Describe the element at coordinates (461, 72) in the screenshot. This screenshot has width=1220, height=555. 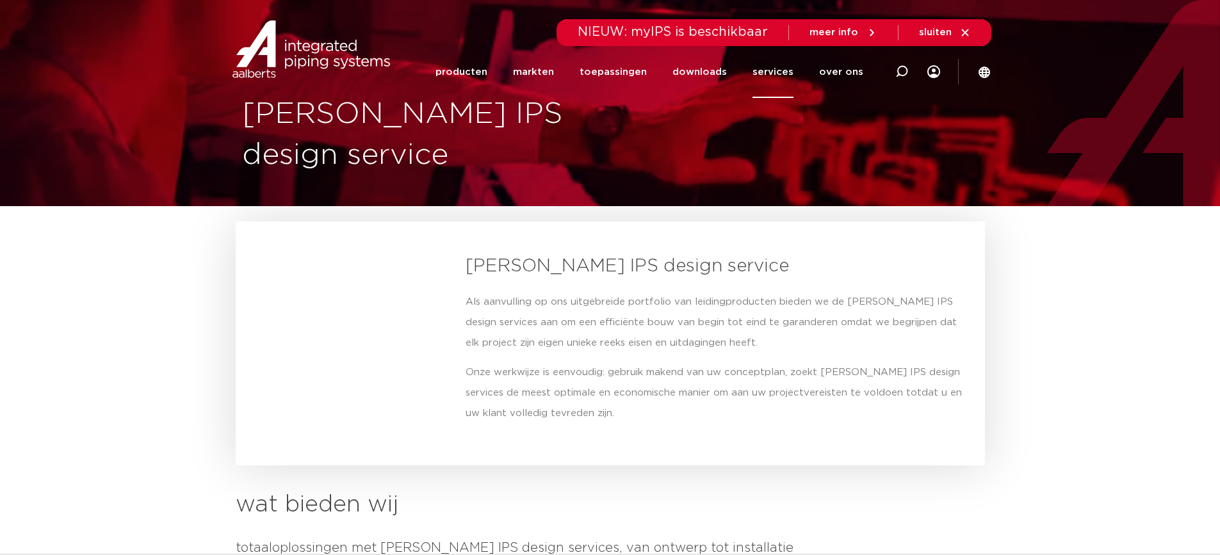
I see `a: producten` at that location.